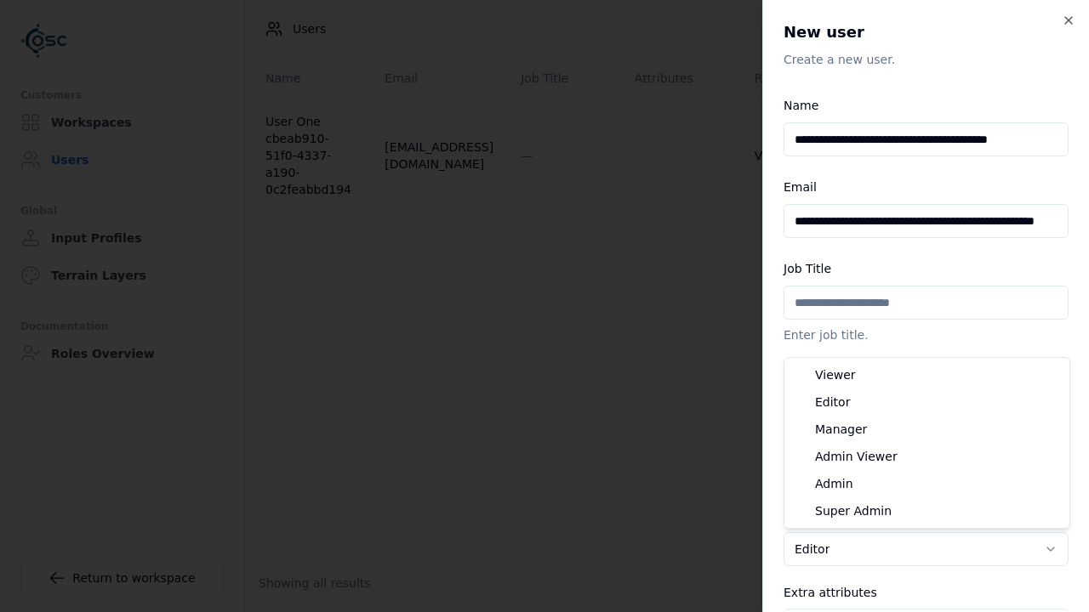  Describe the element at coordinates (833, 484) in the screenshot. I see `span: Admin` at that location.